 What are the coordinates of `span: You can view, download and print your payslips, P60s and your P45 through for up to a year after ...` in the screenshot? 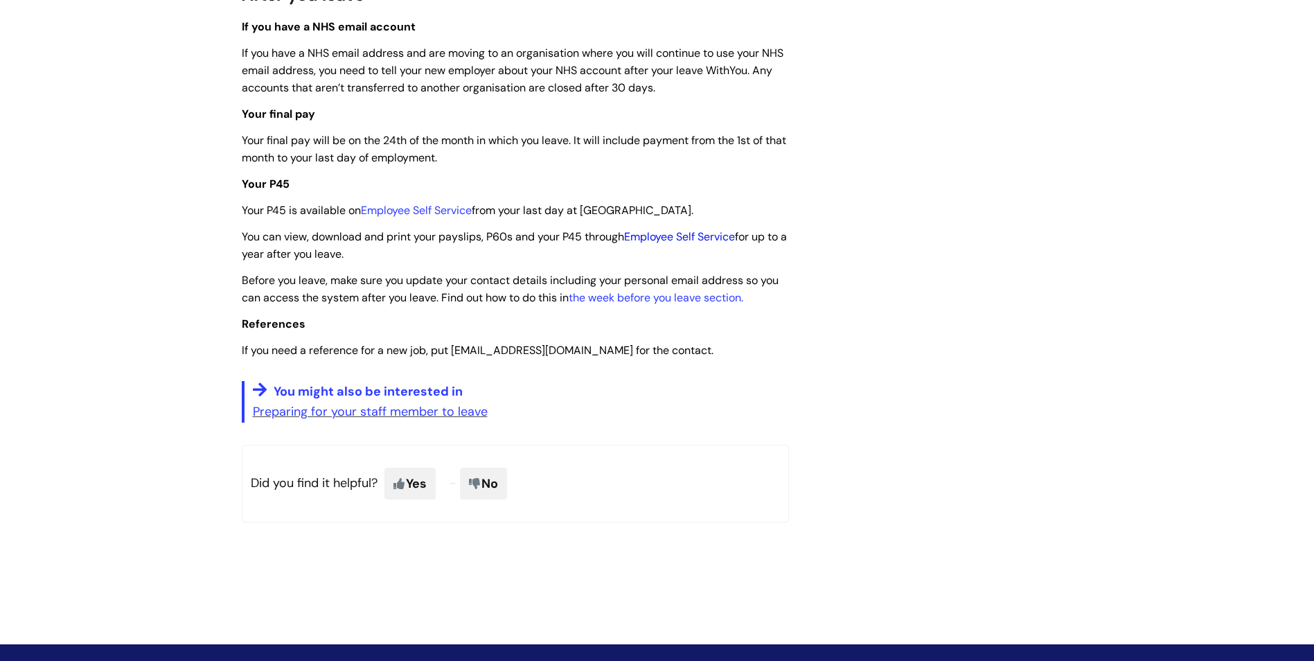 It's located at (514, 245).